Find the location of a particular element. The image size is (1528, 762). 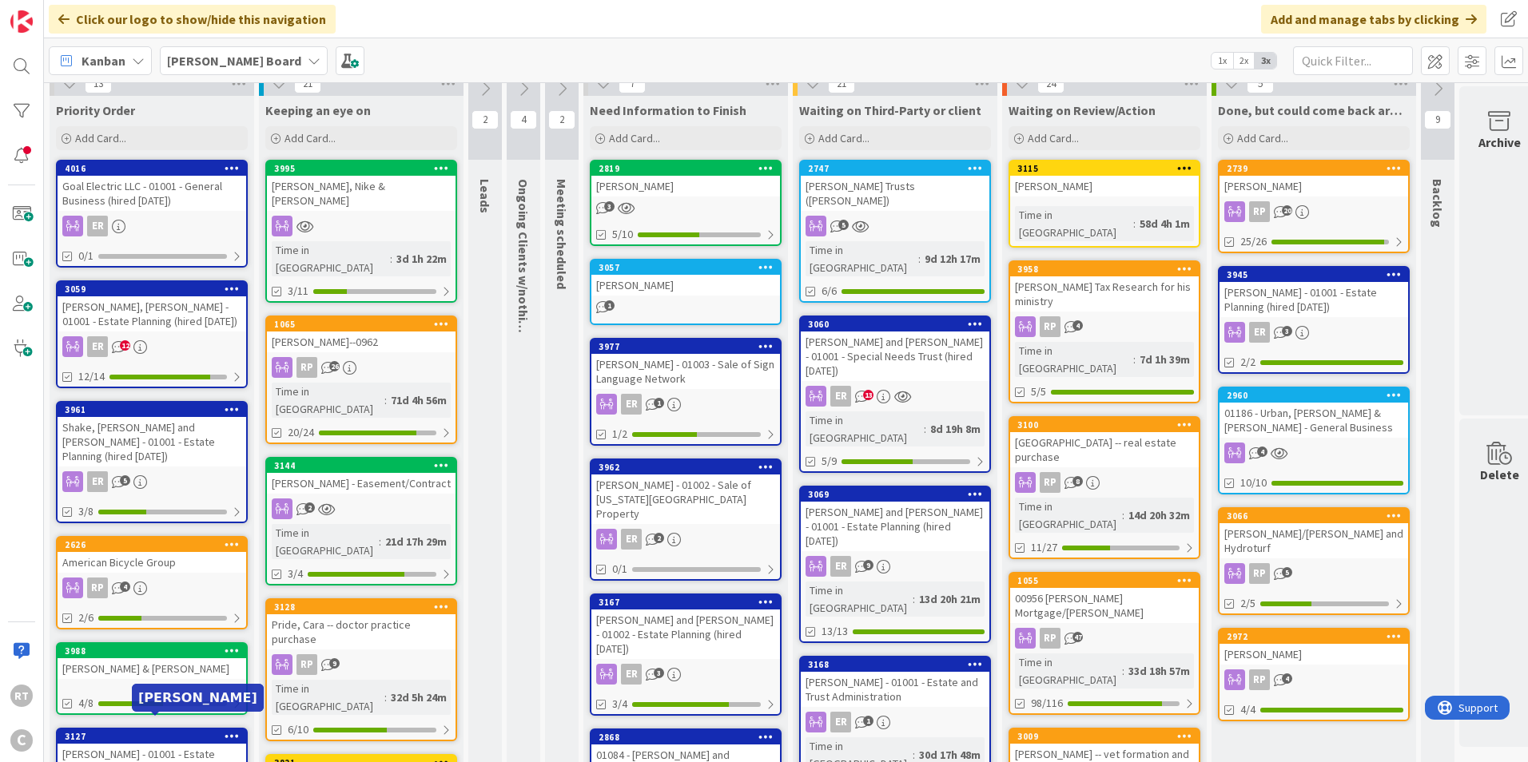

div: 14d 20h 32m is located at coordinates (1159, 515).